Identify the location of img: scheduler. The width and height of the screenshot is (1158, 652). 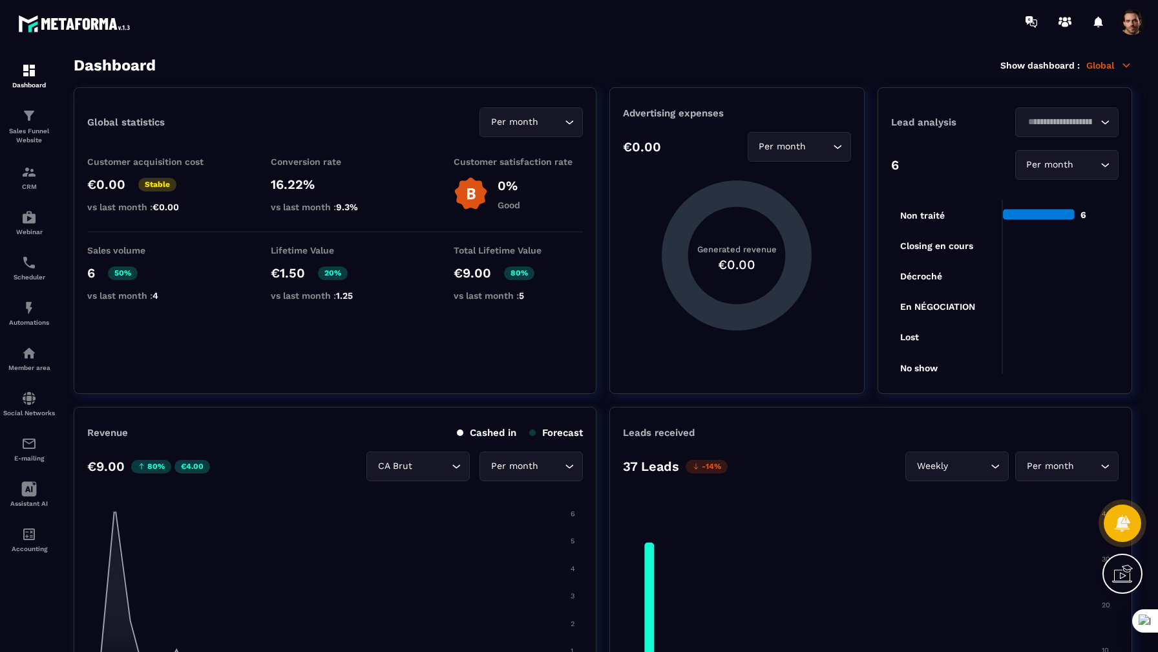
(29, 262).